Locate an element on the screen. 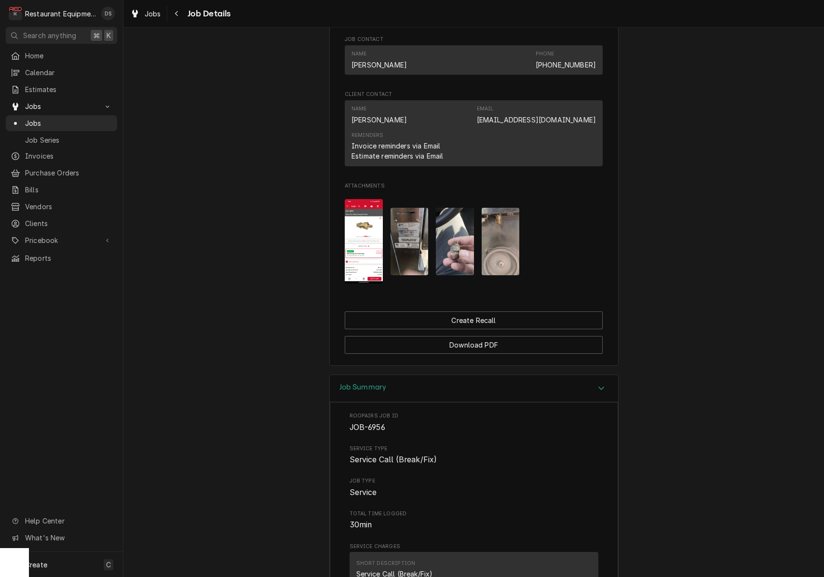  div: Job Contact is located at coordinates (474, 57).